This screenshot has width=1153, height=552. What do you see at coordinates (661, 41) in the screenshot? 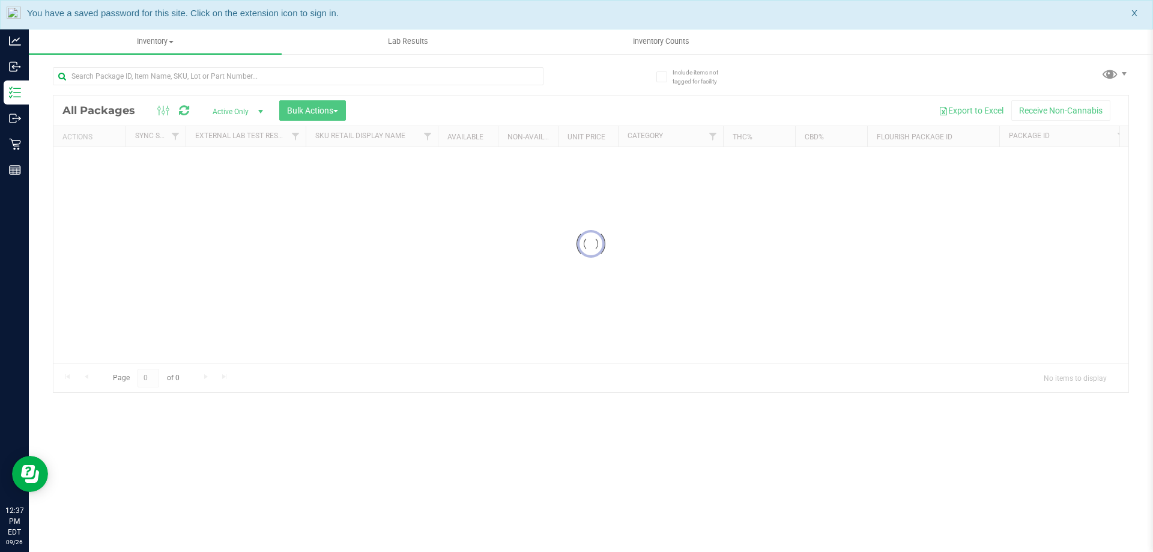
I see `span: Inventory Counts` at bounding box center [661, 41].